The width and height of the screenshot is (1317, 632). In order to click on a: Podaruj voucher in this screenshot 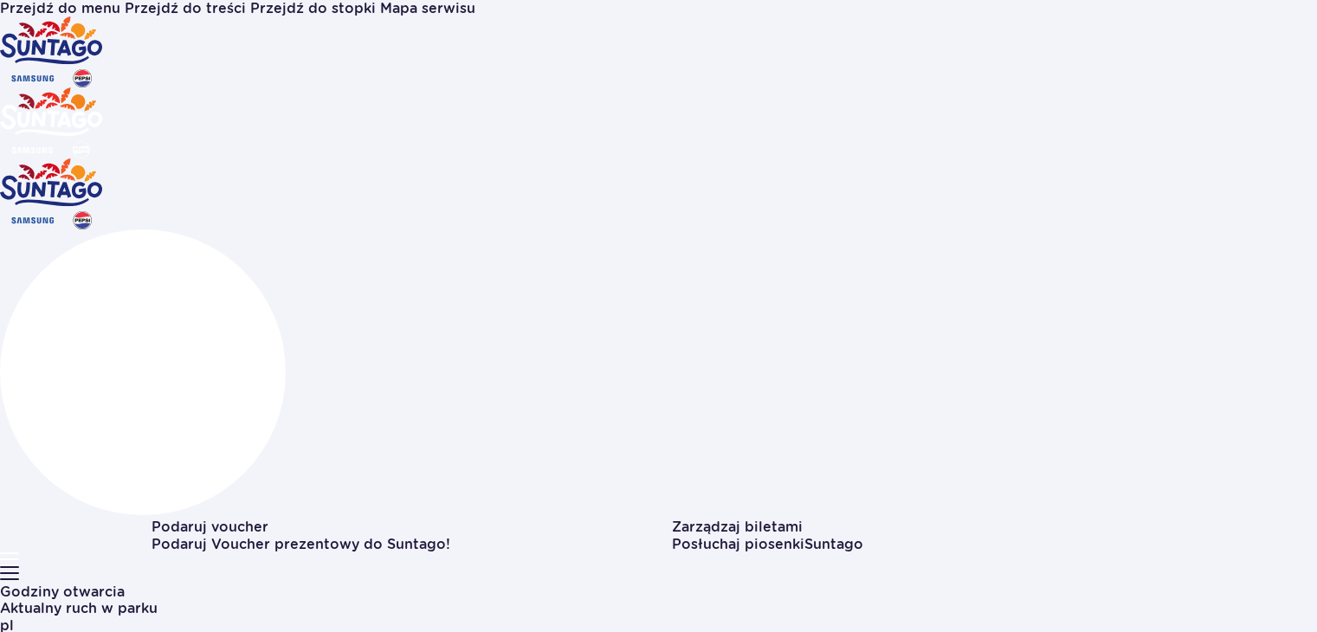, I will do `click(210, 527)`.